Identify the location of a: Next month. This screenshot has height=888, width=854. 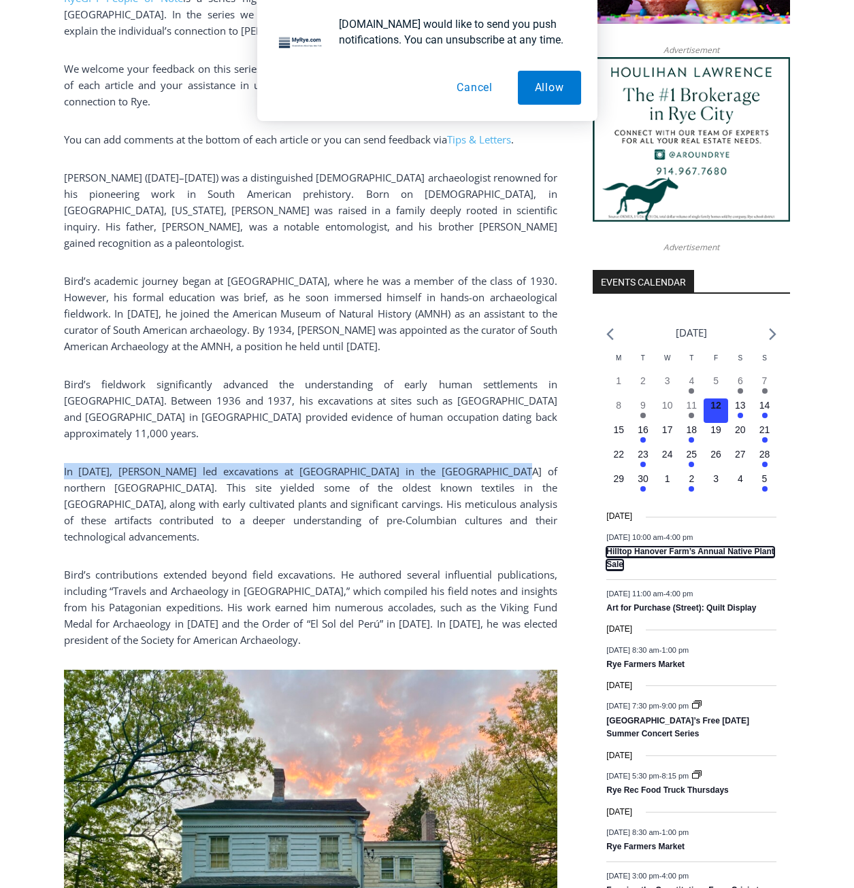
(772, 334).